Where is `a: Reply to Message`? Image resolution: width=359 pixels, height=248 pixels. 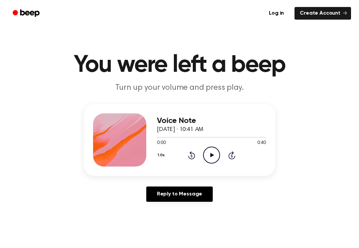 a: Reply to Message is located at coordinates (179, 194).